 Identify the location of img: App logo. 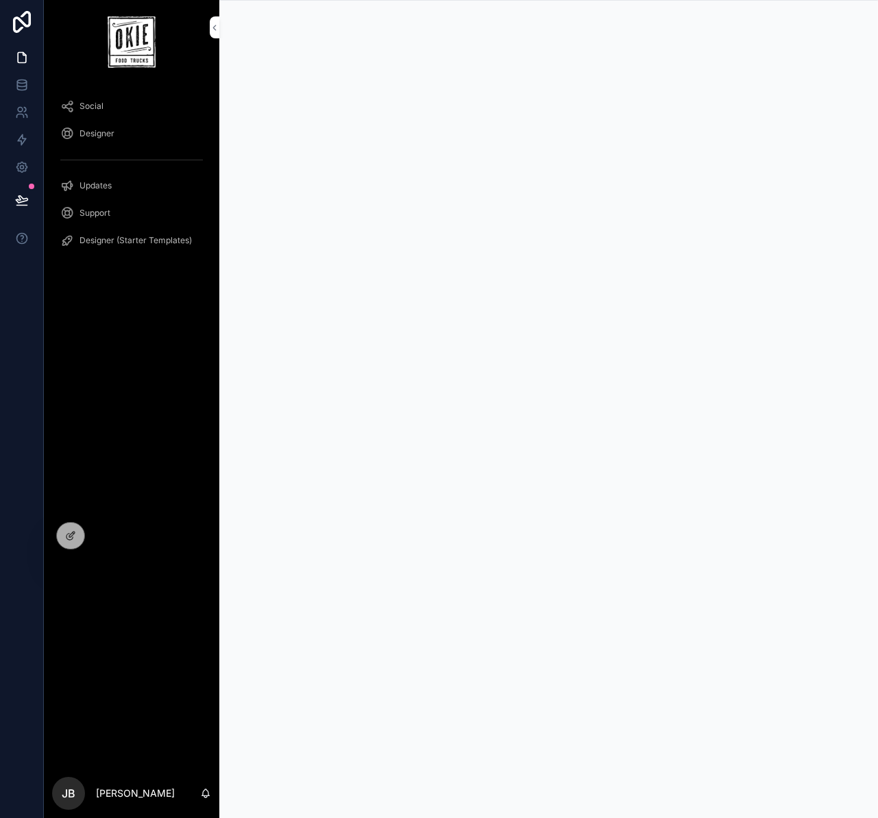
(131, 42).